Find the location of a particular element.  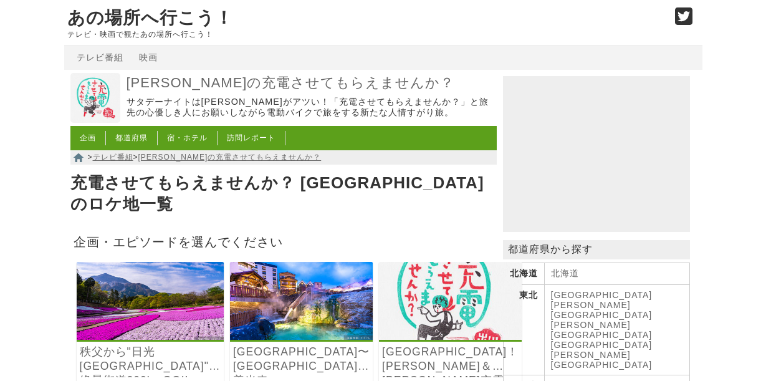

img: 出川哲朗の充電させてもらえませんか？ 桜満開の秩父から目指せ“日光東照宮"200キロ! ですが菊地亜美免許とりたてでヤバいよ×2 is located at coordinates (150, 300).